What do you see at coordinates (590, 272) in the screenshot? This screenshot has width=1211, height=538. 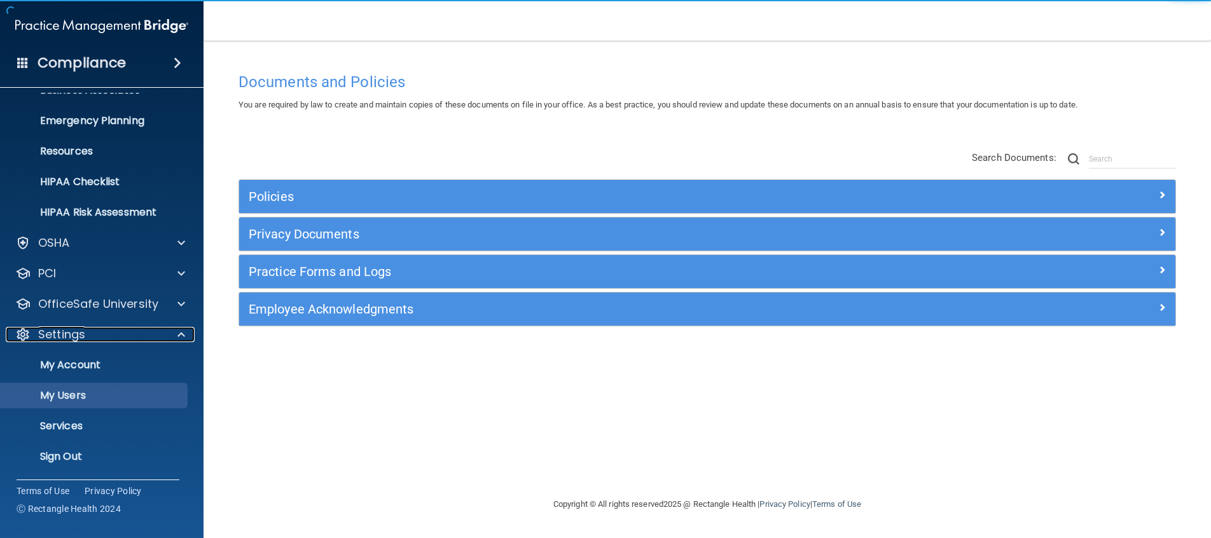 I see `h5: Practice Forms and Logs` at bounding box center [590, 272].